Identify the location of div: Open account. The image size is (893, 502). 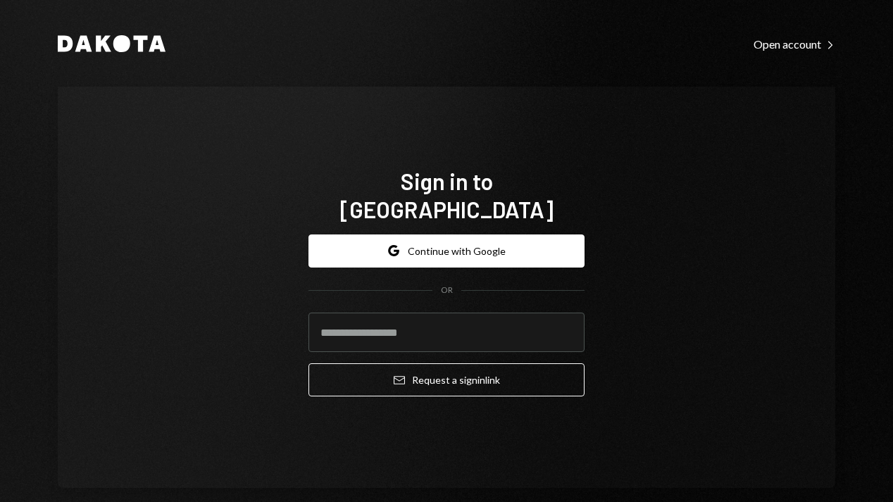
(795, 44).